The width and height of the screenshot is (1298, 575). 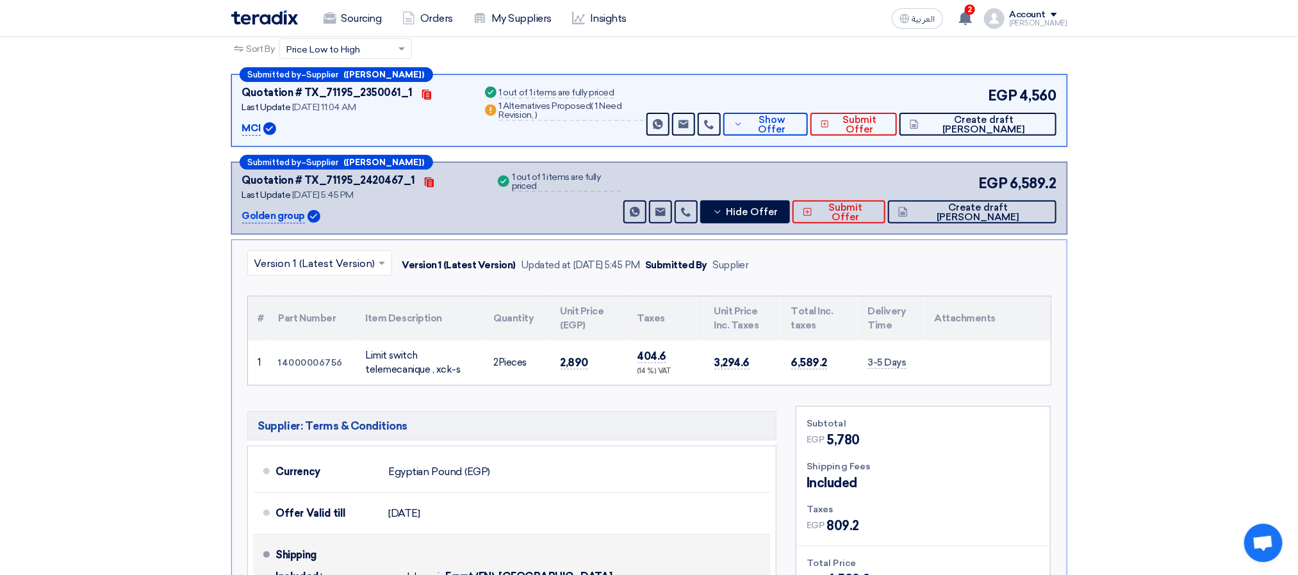 I want to click on img: profile_test.png, so click(x=995, y=19).